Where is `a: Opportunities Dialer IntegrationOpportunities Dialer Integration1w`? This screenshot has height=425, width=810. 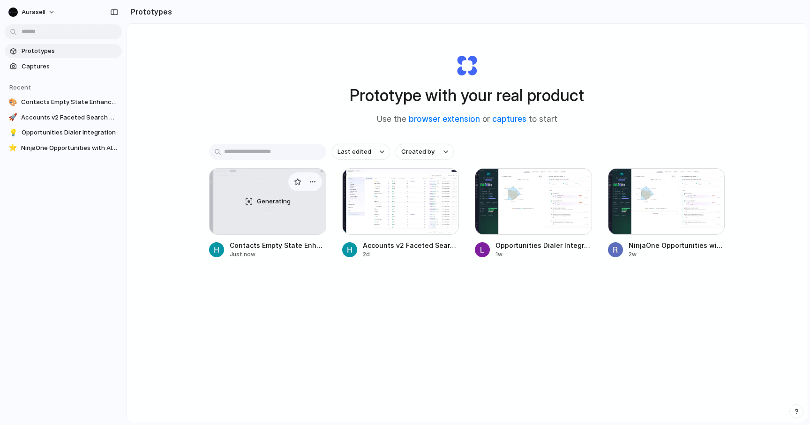
a: Opportunities Dialer IntegrationOpportunities Dialer Integration1w is located at coordinates (533, 213).